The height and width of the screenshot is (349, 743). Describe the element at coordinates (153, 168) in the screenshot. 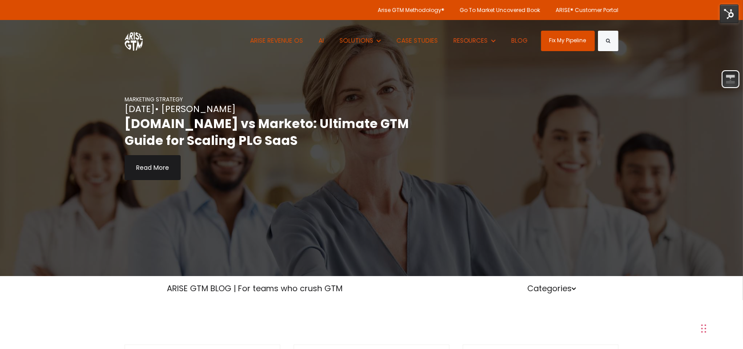

I see `a: Read More` at that location.